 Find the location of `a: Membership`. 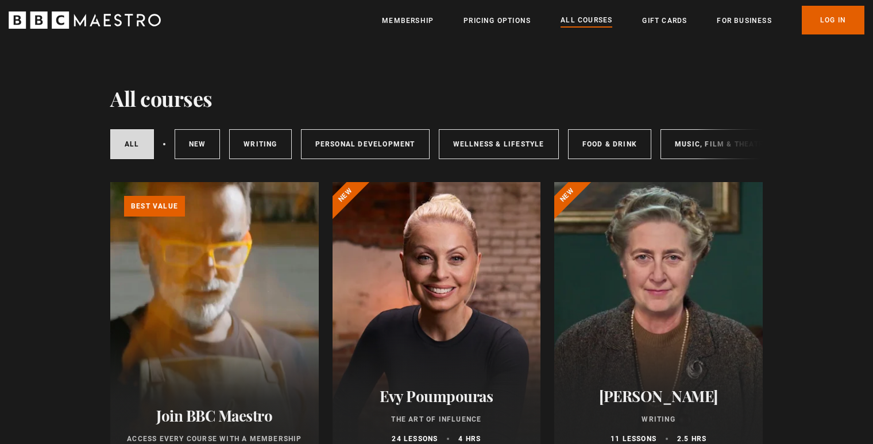

a: Membership is located at coordinates (408, 21).